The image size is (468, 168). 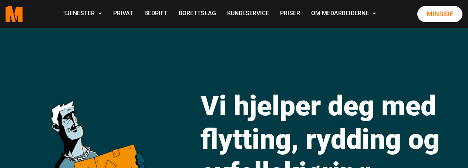 I want to click on a: Bedrift, so click(x=156, y=14).